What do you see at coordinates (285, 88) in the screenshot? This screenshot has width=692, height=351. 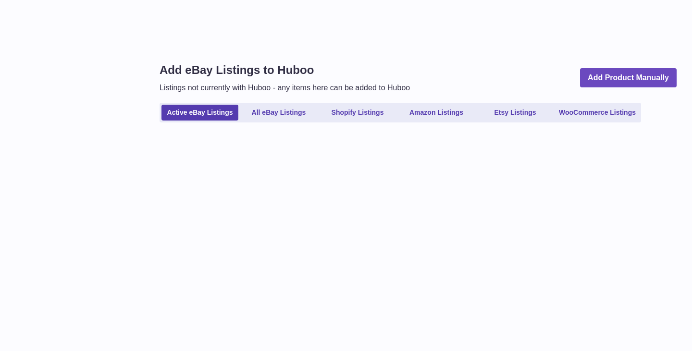 I see `p: Listings not currently with Huboo - any items here can be added to Huboo` at bounding box center [285, 88].